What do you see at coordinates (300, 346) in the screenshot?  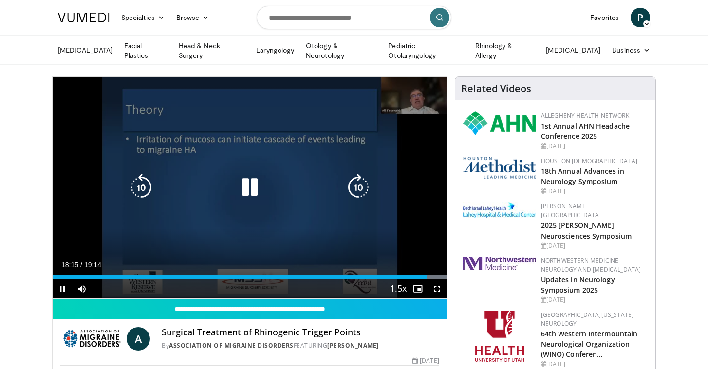 I see `div: By FEATURING` at bounding box center [300, 346].